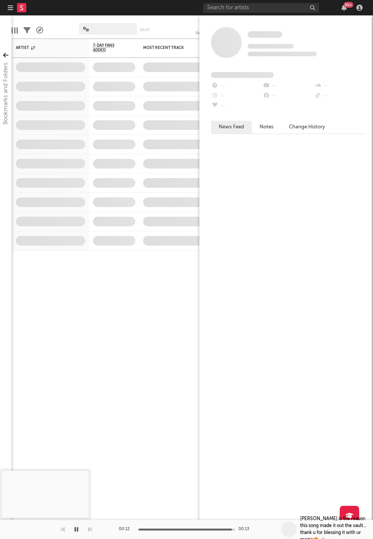 This screenshot has width=373, height=539. I want to click on div: Most Recent Track, so click(172, 48).